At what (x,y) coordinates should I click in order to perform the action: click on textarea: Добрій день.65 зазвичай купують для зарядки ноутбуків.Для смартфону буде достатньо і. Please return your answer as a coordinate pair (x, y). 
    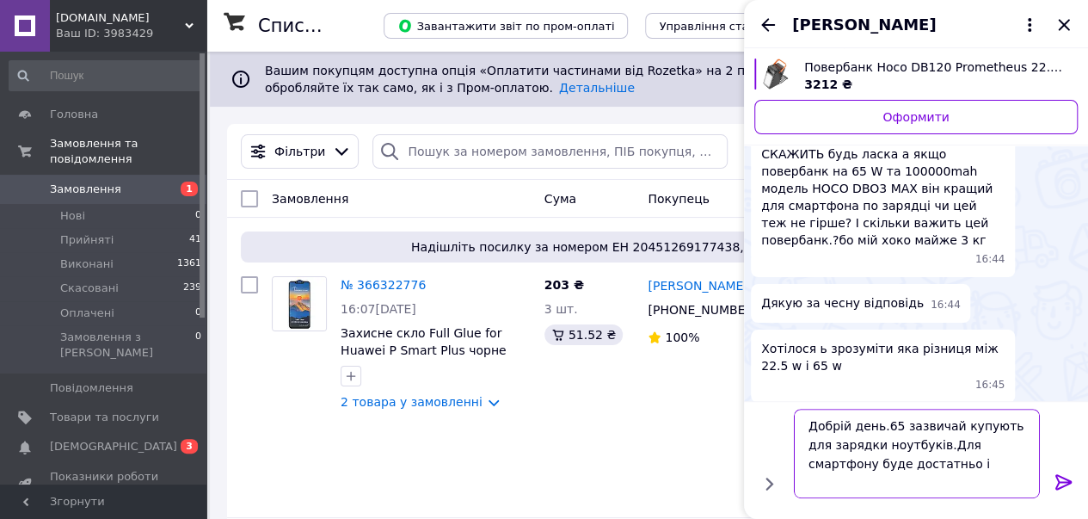
    Looking at the image, I should click on (917, 453).